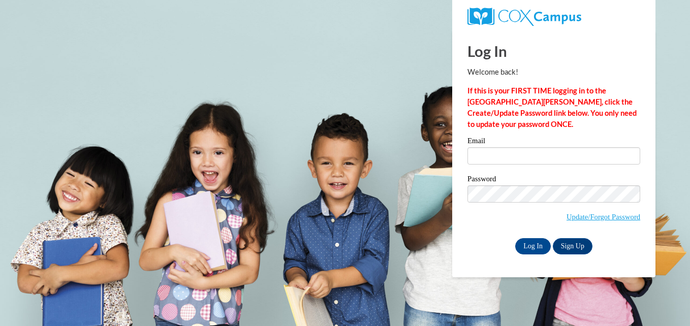 This screenshot has width=690, height=326. What do you see at coordinates (524, 17) in the screenshot?
I see `img: COX Campus` at bounding box center [524, 17].